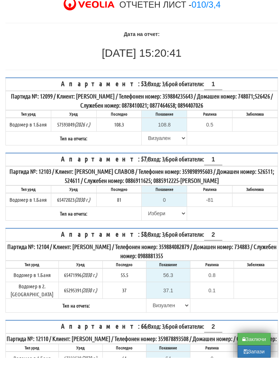 This screenshot has width=279, height=365. Describe the element at coordinates (73, 207) in the screenshot. I see `td: 65472023` at that location.